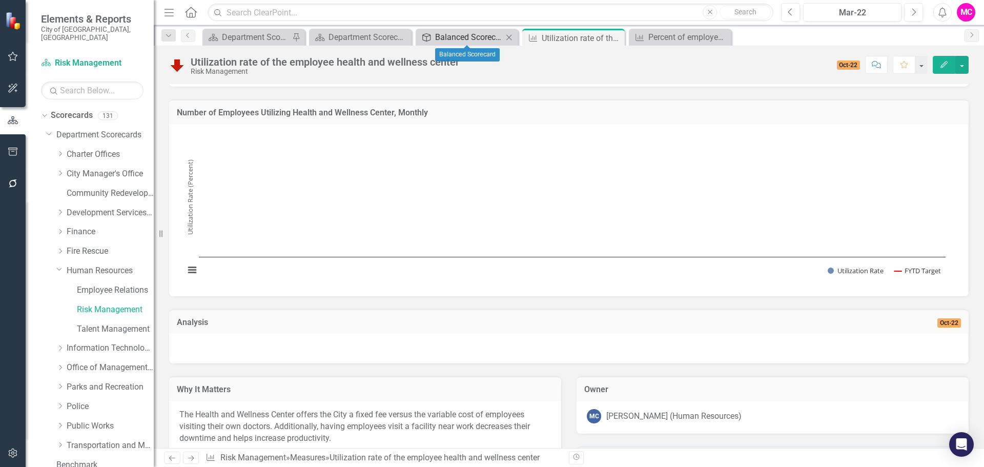 This screenshot has height=467, width=984. I want to click on a: Department Scorecards, so click(105, 135).